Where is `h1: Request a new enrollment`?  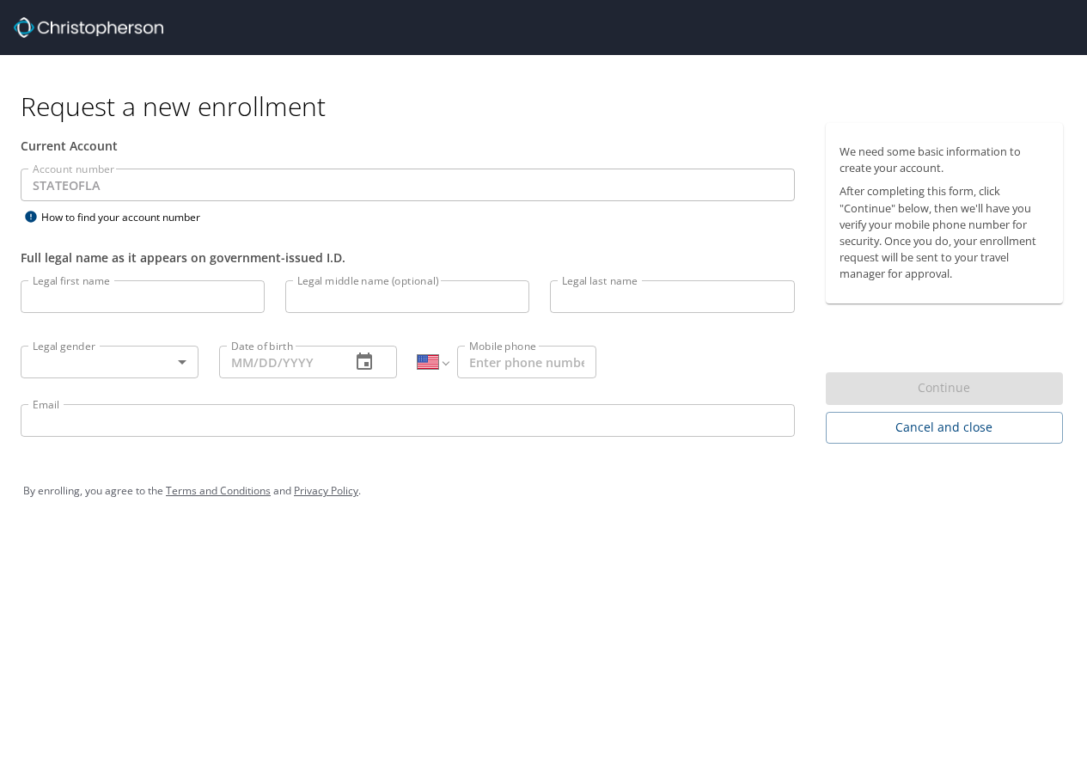 h1: Request a new enrollment is located at coordinates (548, 106).